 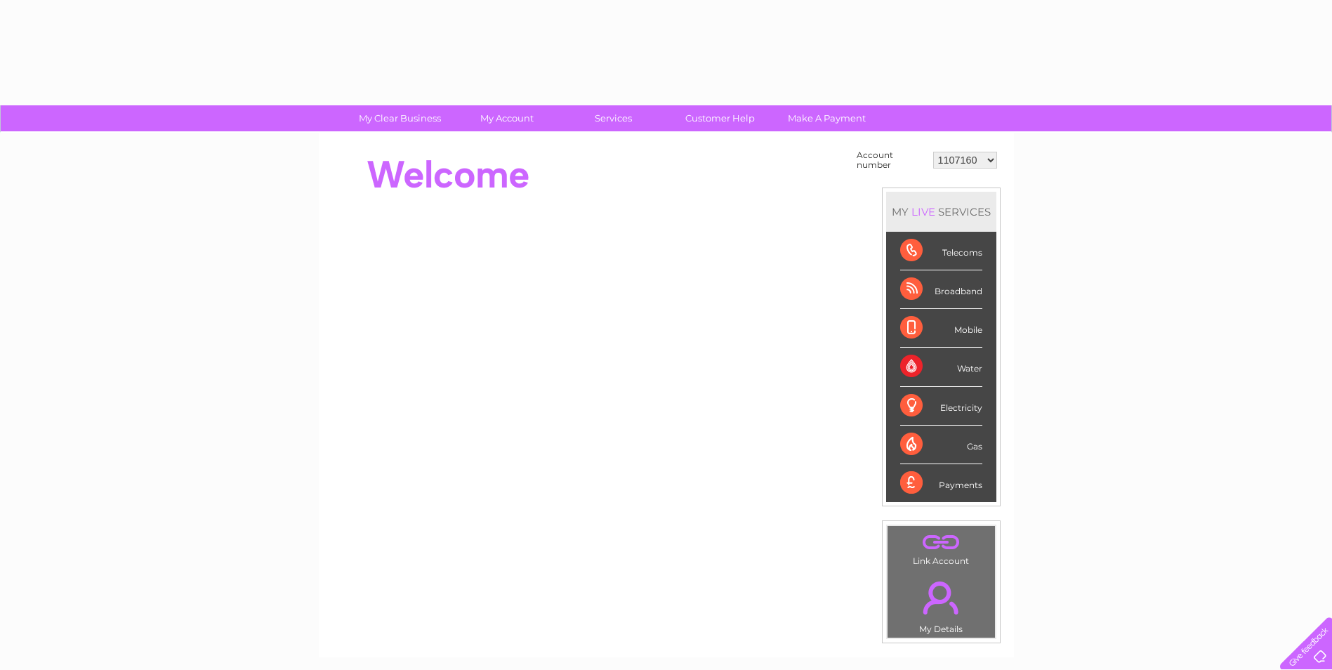 What do you see at coordinates (400, 118) in the screenshot?
I see `a: My Clear Business` at bounding box center [400, 118].